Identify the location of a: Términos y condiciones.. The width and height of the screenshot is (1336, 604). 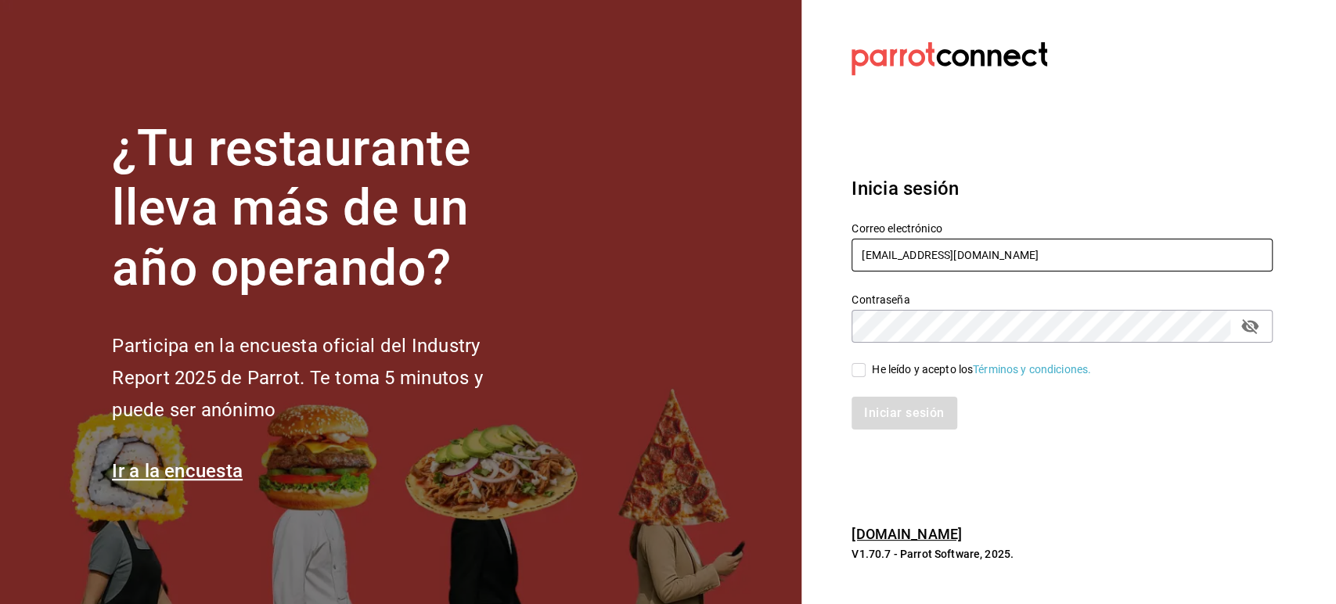
(1032, 370).